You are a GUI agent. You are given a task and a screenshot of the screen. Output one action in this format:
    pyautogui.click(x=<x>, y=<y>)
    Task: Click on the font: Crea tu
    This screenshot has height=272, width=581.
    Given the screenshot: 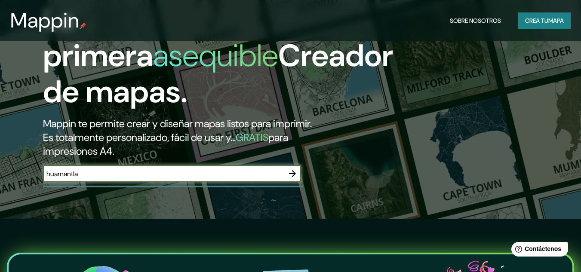 What is the action you would take?
    pyautogui.click(x=537, y=21)
    